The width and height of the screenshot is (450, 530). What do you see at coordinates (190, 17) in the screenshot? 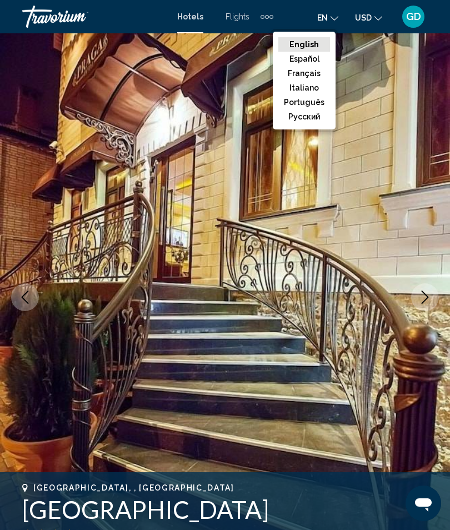
I see `a: Hotels` at bounding box center [190, 17].